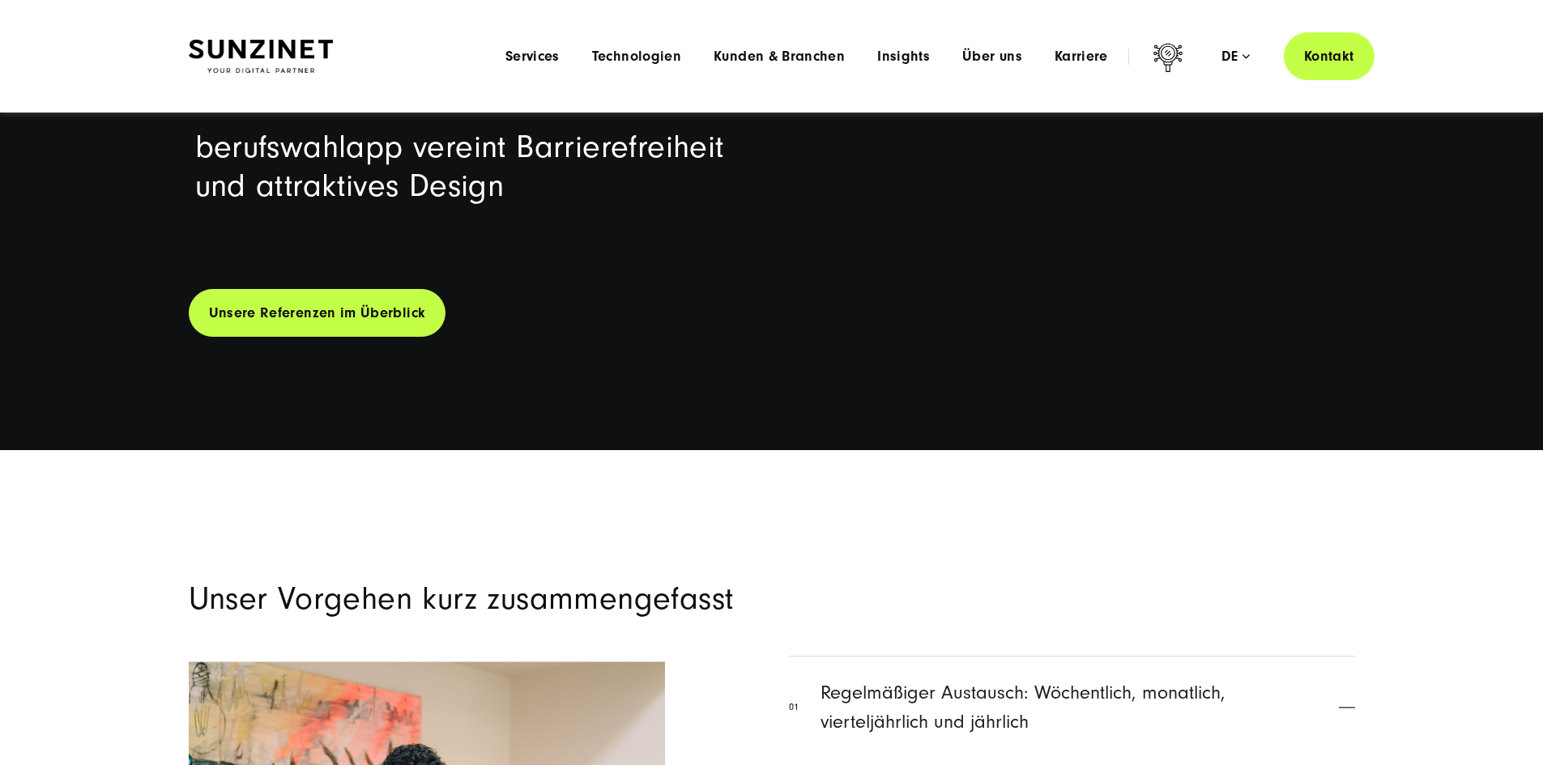 The height and width of the screenshot is (765, 1543). Describe the element at coordinates (779, 57) in the screenshot. I see `span: Kunden & Branchen` at that location.